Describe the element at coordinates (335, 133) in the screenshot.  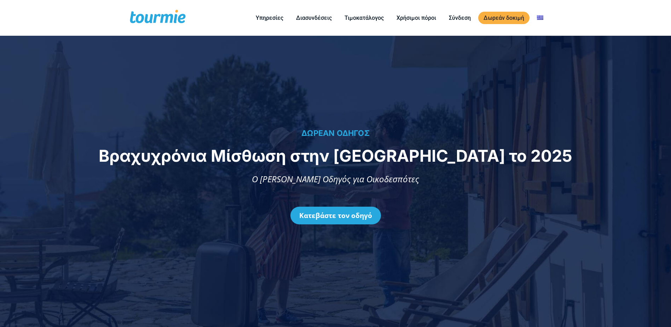
I see `span: ΔΩΡΕΑΝ ΟΔΗΓΟΣ` at that location.